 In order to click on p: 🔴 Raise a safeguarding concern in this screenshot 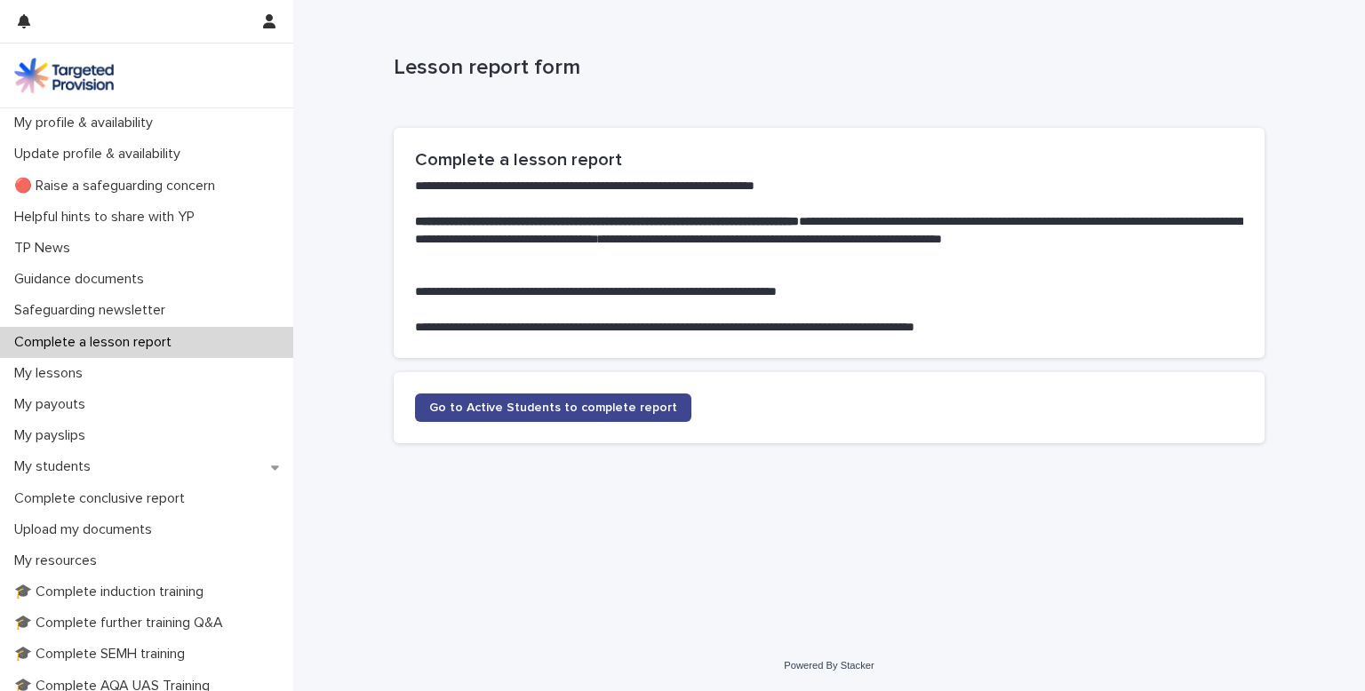, I will do `click(118, 186)`.